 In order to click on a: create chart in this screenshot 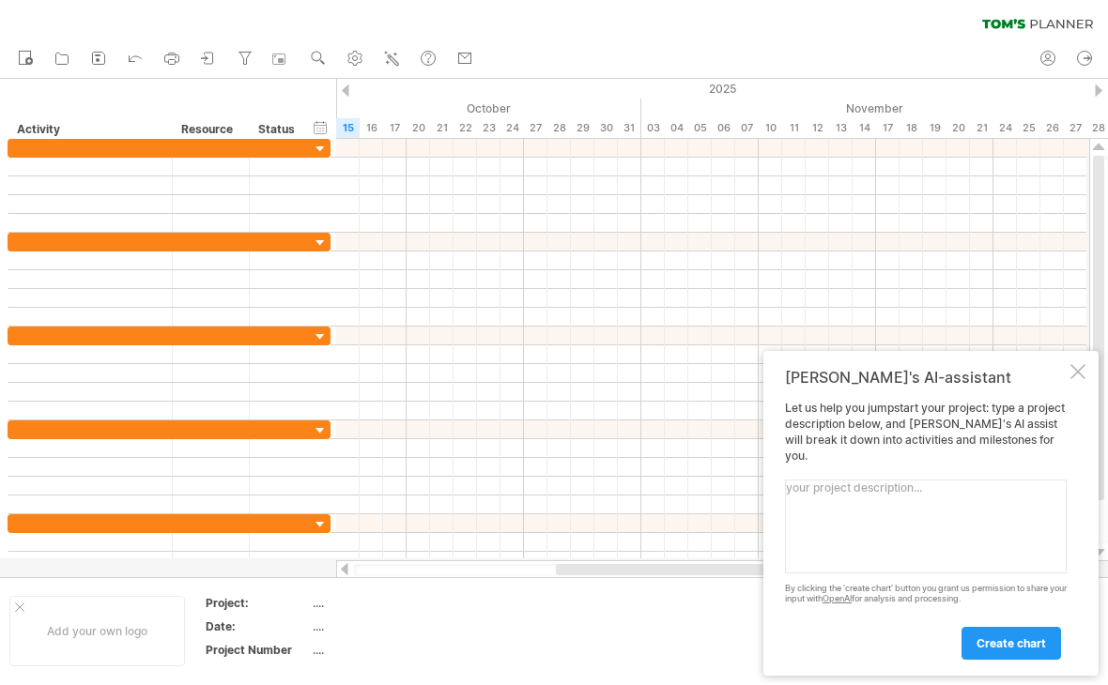, I will do `click(1011, 643)`.